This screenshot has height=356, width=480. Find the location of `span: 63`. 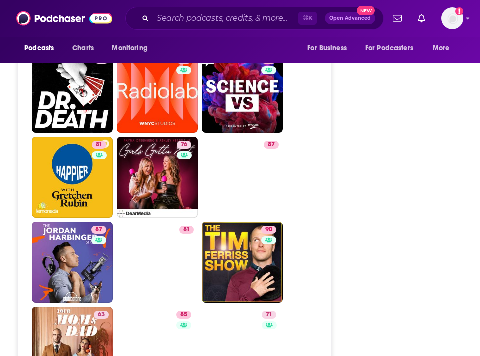

span: 63 is located at coordinates (102, 315).